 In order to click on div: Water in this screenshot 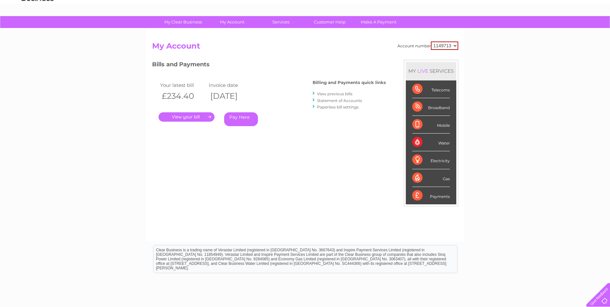, I will do `click(431, 142)`.